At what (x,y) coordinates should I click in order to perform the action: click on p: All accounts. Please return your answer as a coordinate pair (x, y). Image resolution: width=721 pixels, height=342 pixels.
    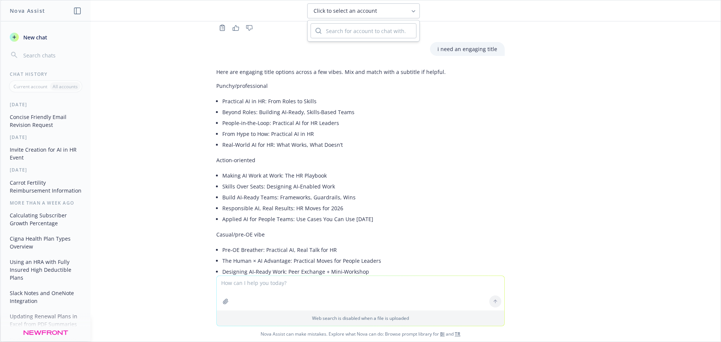
    Looking at the image, I should click on (65, 86).